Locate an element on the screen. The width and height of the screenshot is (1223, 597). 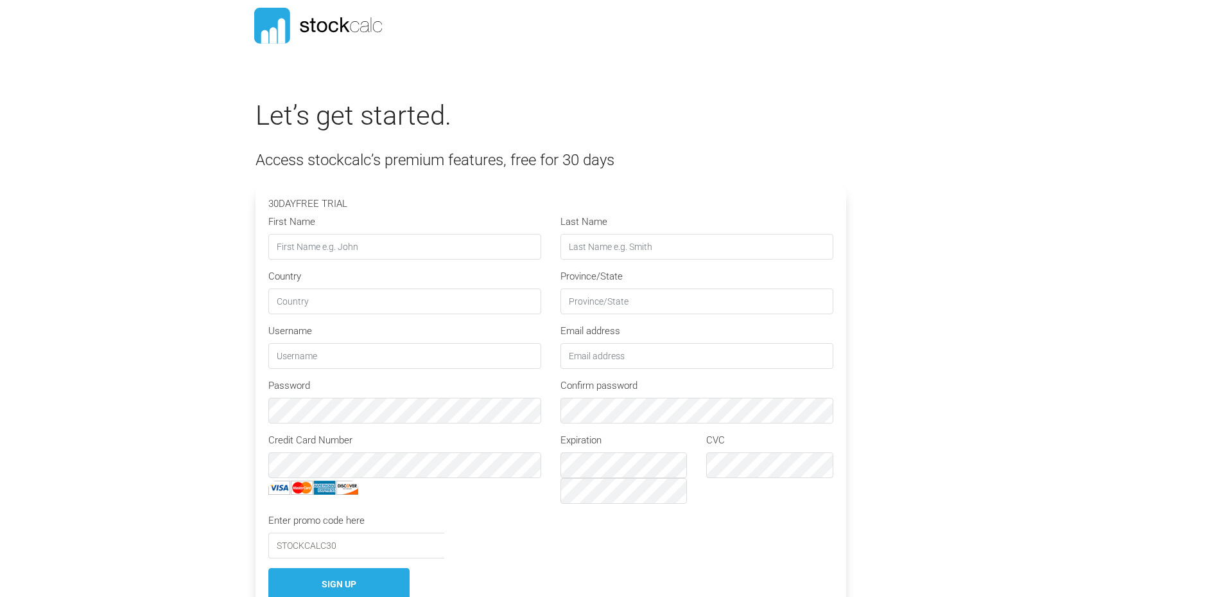
label: Password is located at coordinates (289, 385).